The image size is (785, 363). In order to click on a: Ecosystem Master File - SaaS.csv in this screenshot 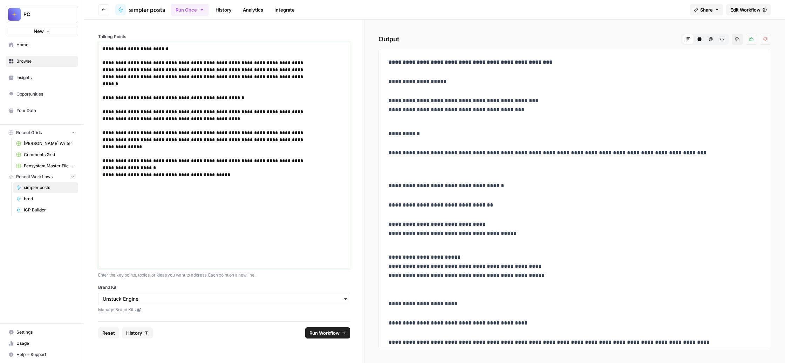, I will do `click(46, 166)`.